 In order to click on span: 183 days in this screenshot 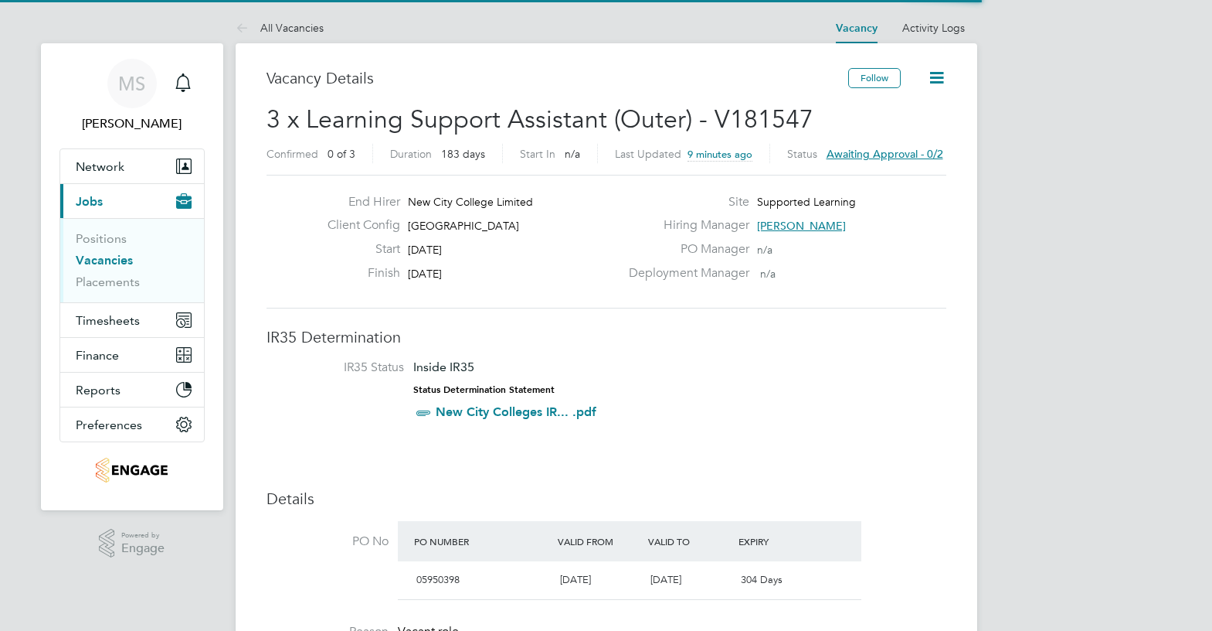, I will do `click(463, 154)`.